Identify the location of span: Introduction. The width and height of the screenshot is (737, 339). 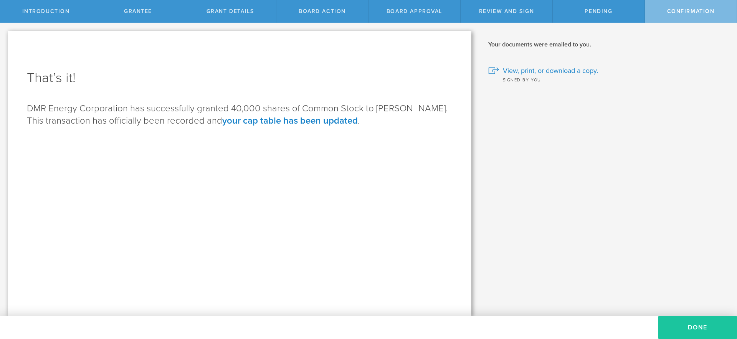
(46, 11).